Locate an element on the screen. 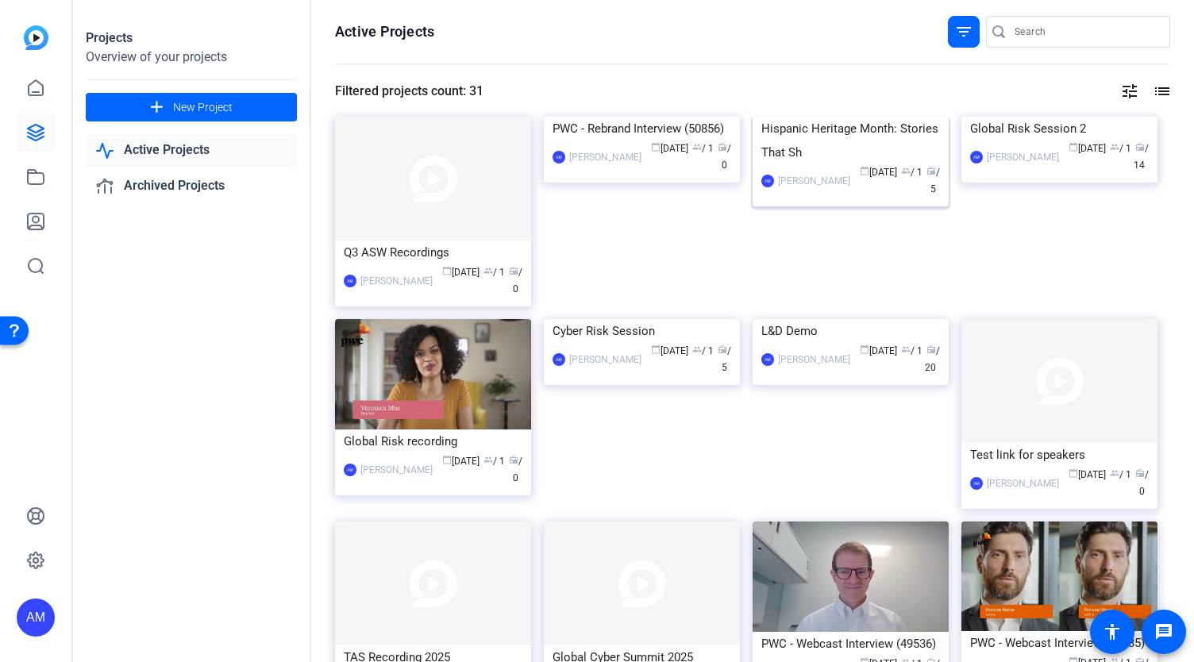 This screenshot has width=1194, height=662. div: Q3 ASW Recordings is located at coordinates (433, 252).